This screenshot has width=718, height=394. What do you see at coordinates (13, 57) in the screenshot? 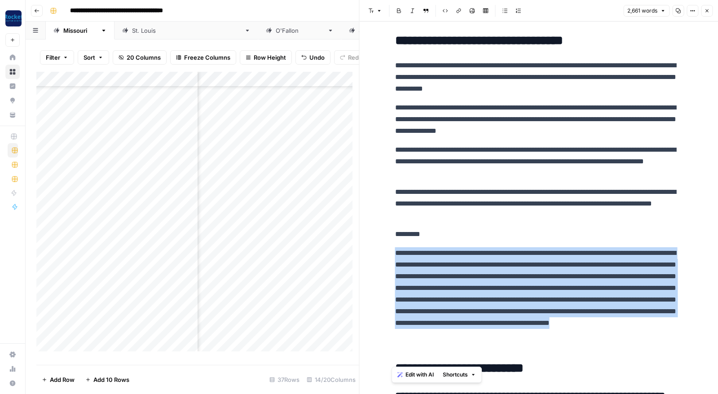
I see `a: Home` at bounding box center [13, 57].